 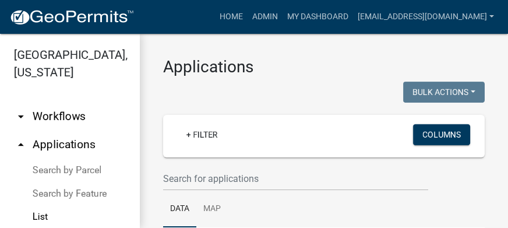 I want to click on button: Columns, so click(x=442, y=135).